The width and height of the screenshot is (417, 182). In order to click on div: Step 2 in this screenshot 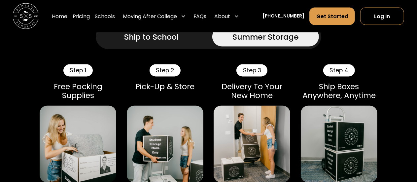, I will do `click(165, 70)`.